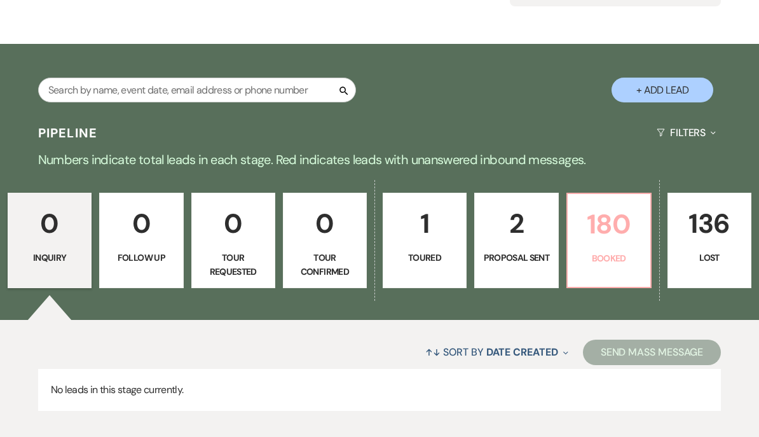 This screenshot has width=759, height=437. Describe the element at coordinates (325, 264) in the screenshot. I see `p: Tour Confirmed` at that location.